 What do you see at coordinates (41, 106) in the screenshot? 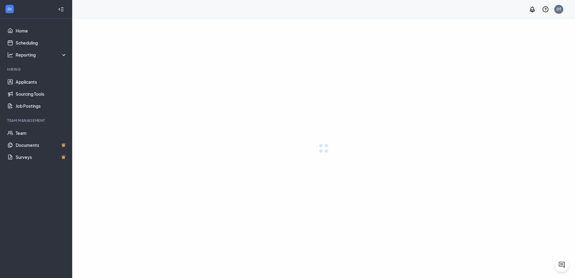
I see `a: Job Postings` at bounding box center [41, 106].